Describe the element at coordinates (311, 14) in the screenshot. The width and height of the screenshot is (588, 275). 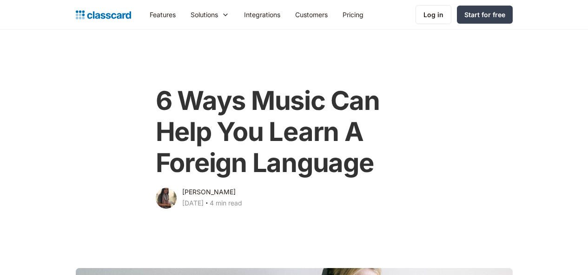
I see `a: Customers` at that location.